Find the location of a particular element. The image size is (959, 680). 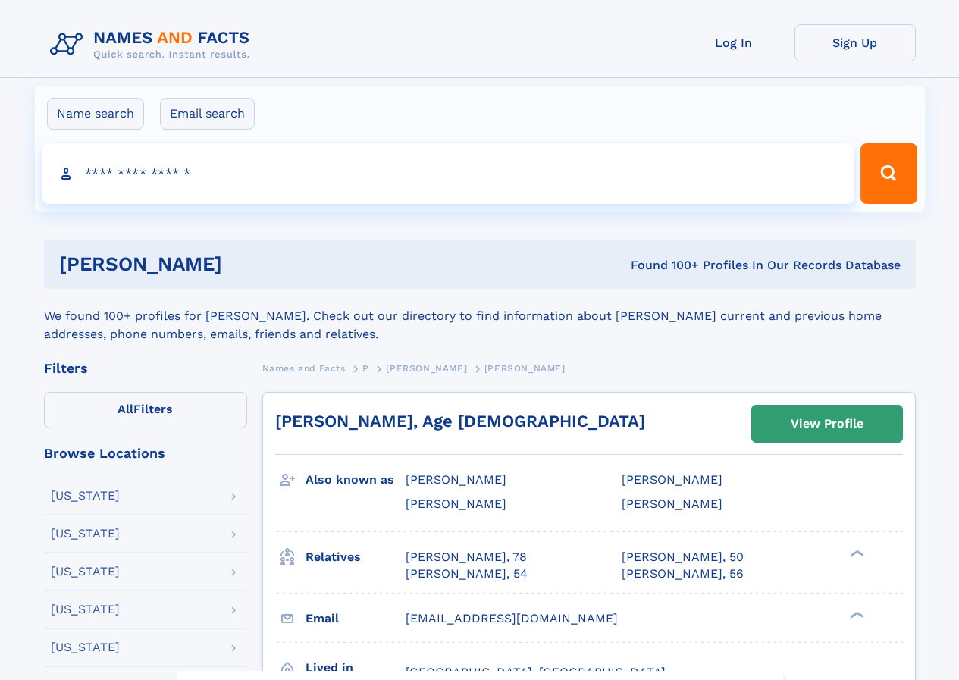

a: Names and Facts is located at coordinates (304, 368).